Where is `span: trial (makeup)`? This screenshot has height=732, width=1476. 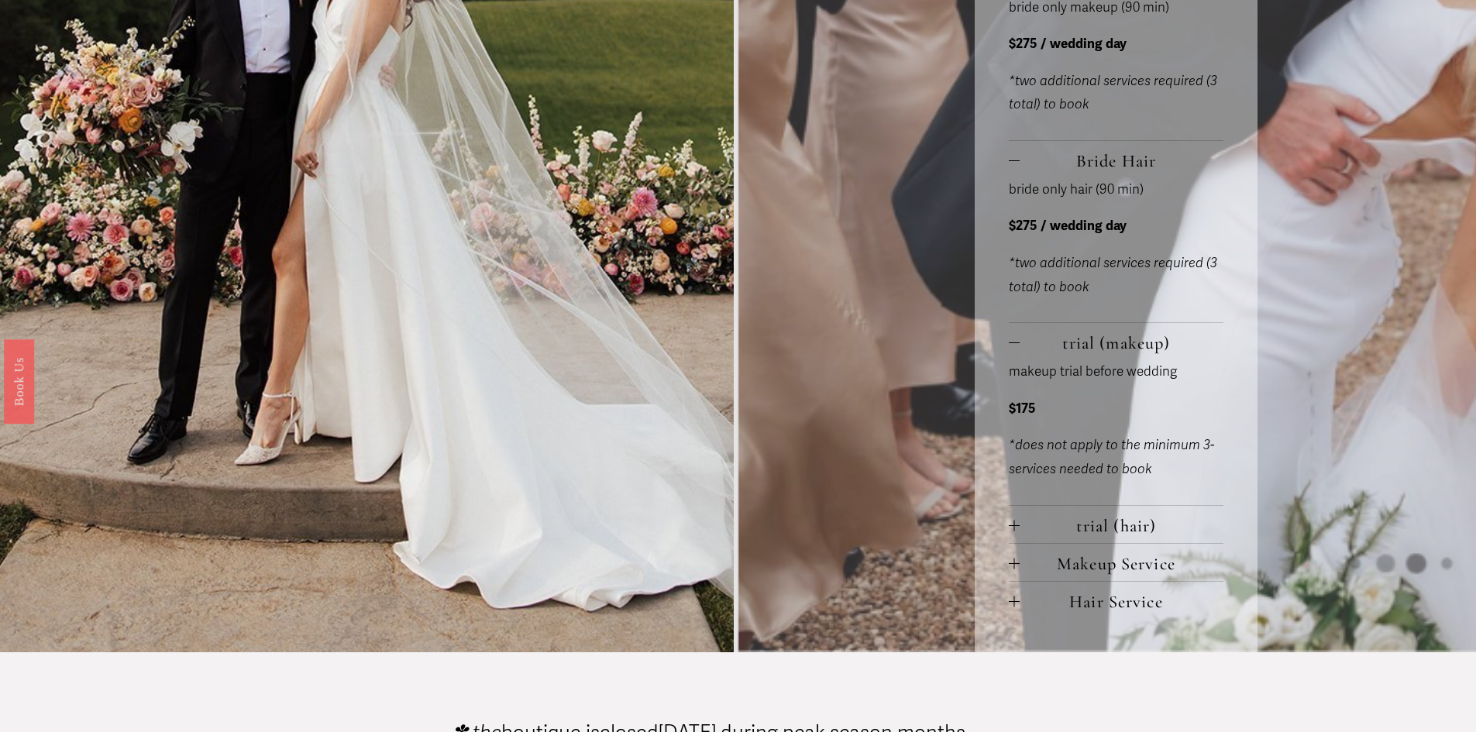 span: trial (makeup) is located at coordinates (1121, 342).